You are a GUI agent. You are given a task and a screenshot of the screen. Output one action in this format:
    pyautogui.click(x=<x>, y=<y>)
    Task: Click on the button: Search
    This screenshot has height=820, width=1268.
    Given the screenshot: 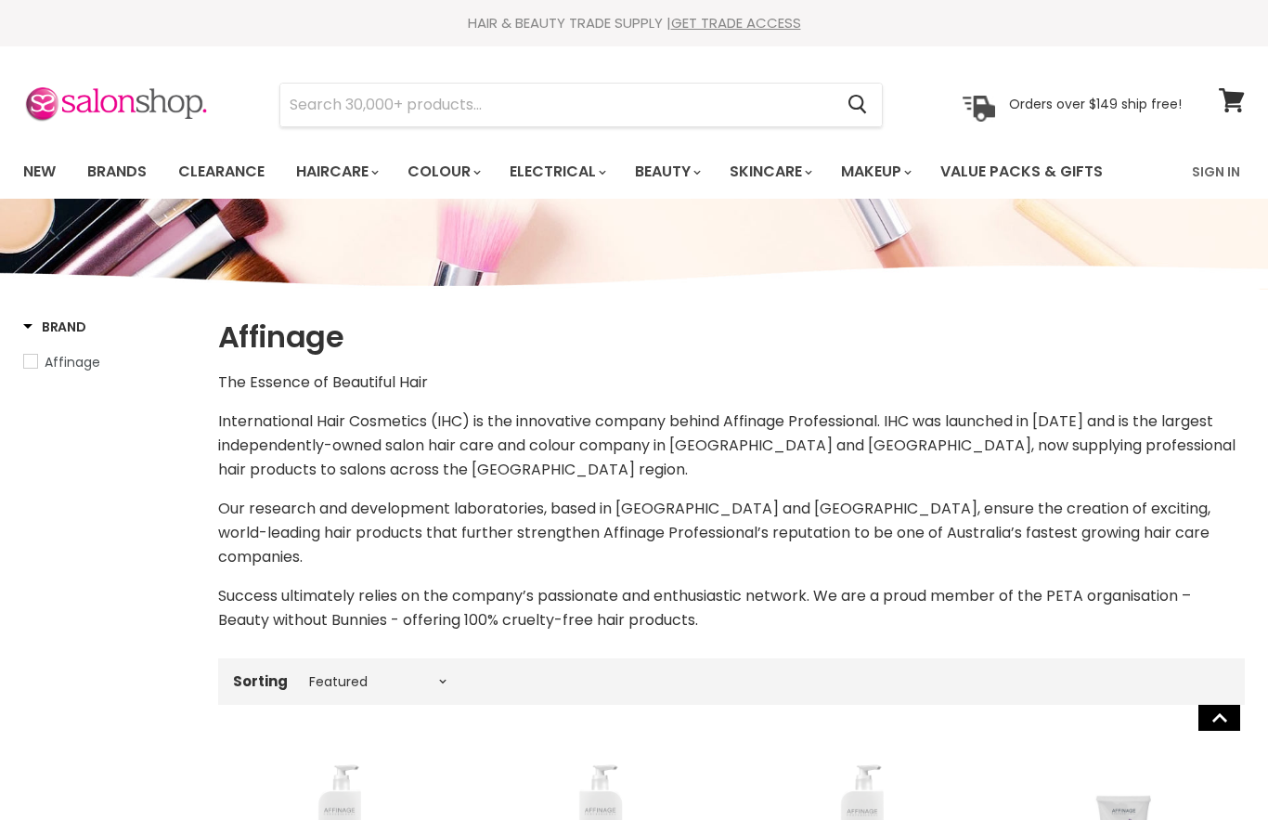 What is the action you would take?
    pyautogui.click(x=857, y=105)
    